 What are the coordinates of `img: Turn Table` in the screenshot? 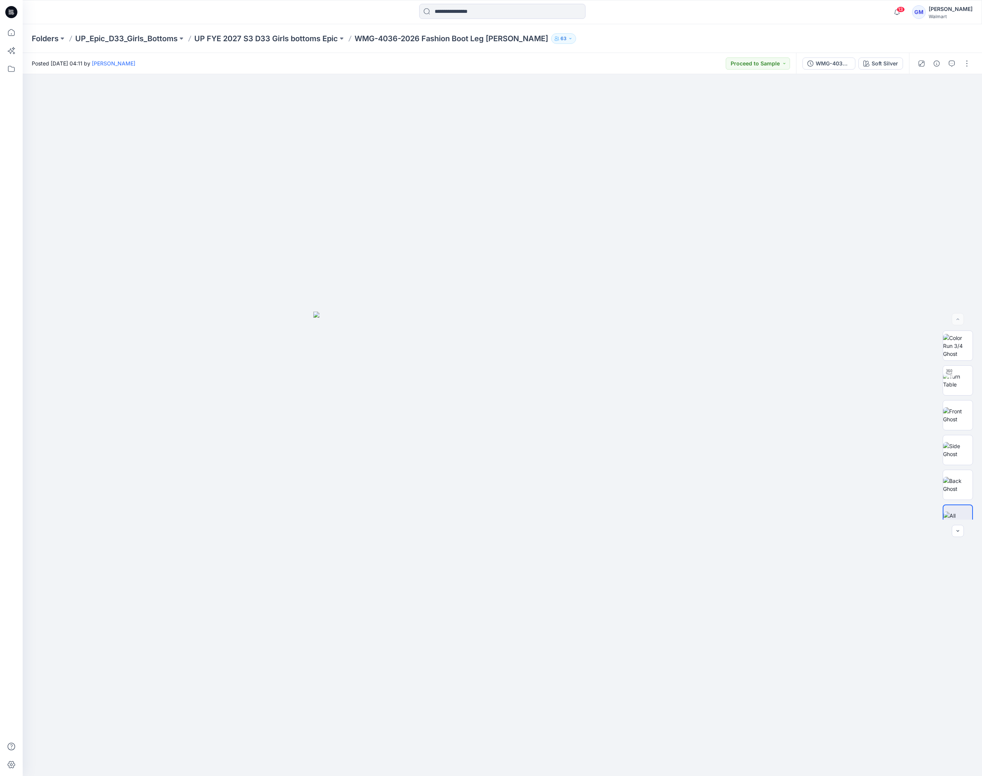 It's located at (958, 380).